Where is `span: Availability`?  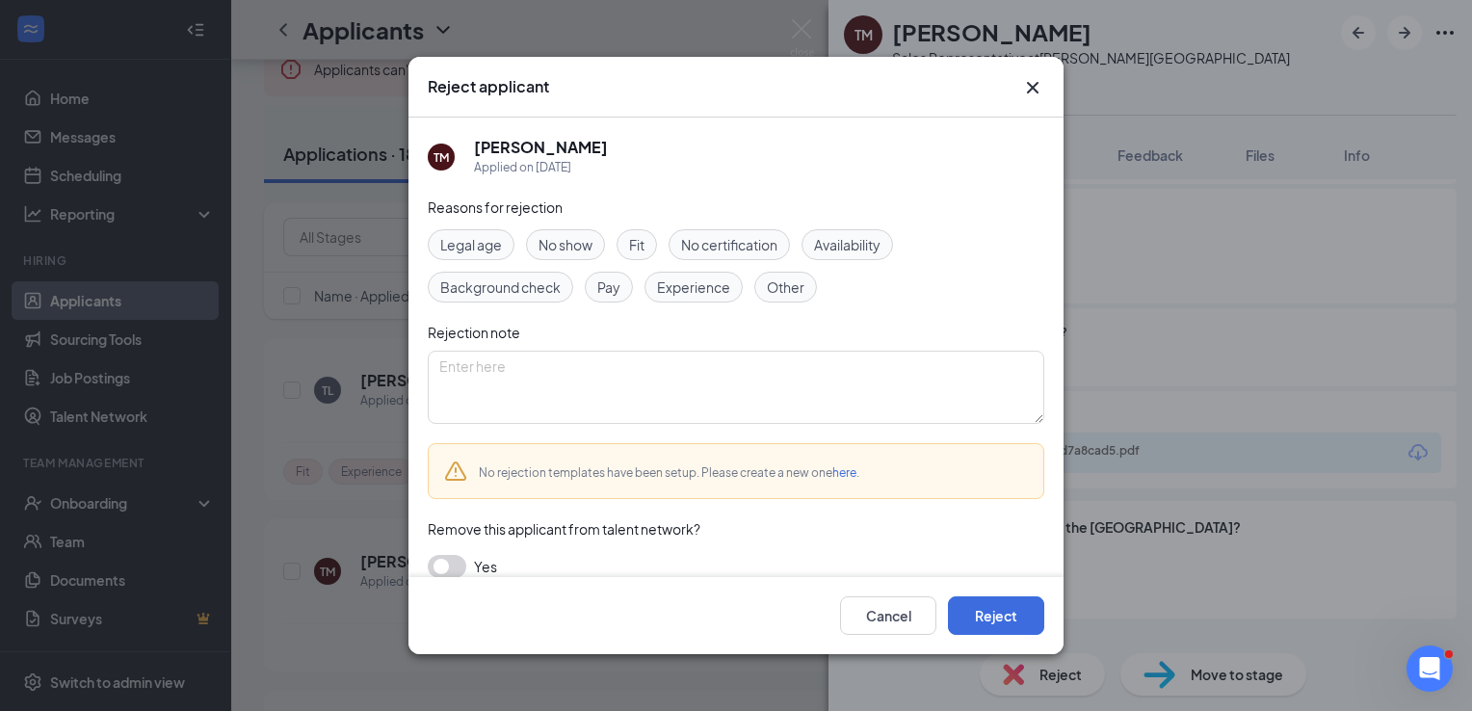 span: Availability is located at coordinates (847, 245).